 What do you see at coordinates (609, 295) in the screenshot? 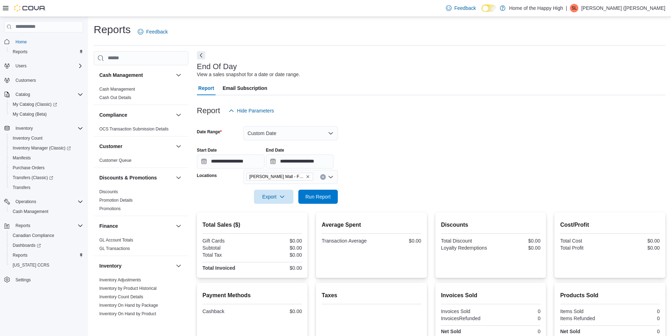
I see `h2: Products Sold` at bounding box center [609, 295].